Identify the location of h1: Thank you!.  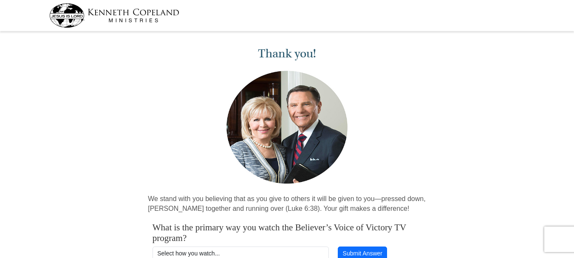
(287, 54).